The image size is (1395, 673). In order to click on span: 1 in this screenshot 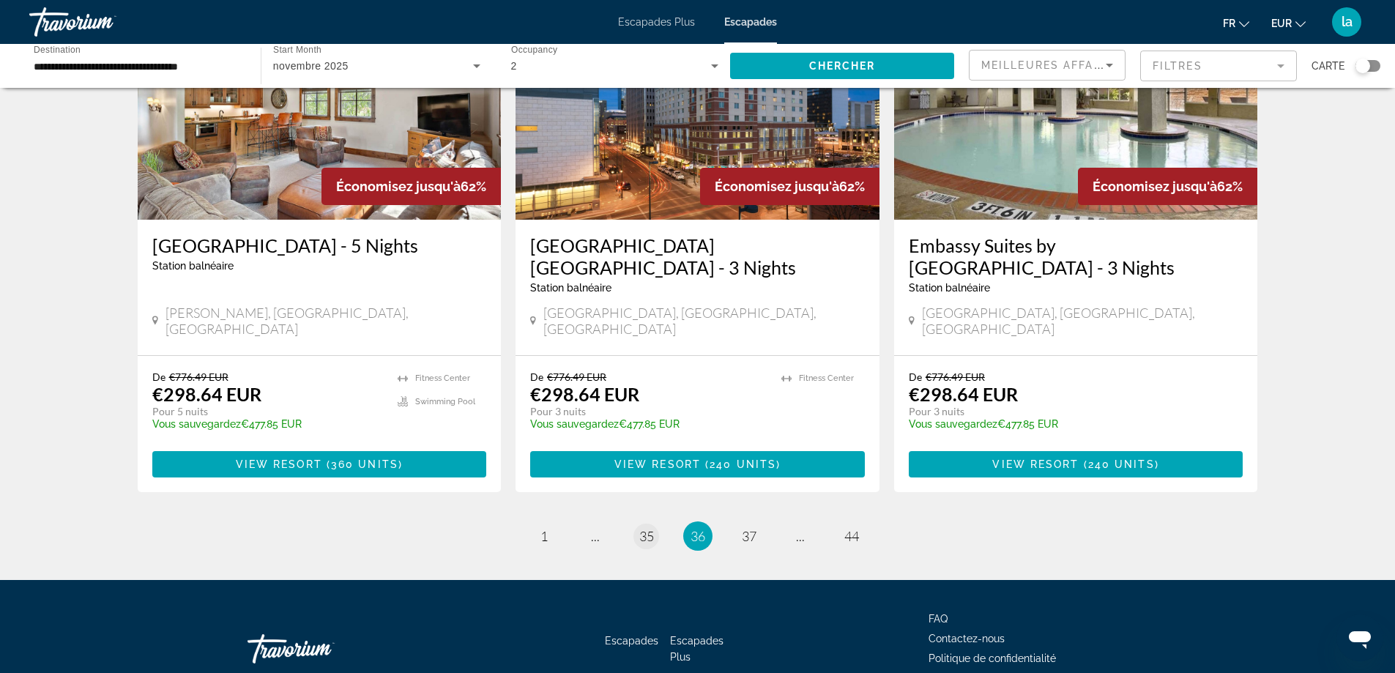, I will do `click(544, 536)`.